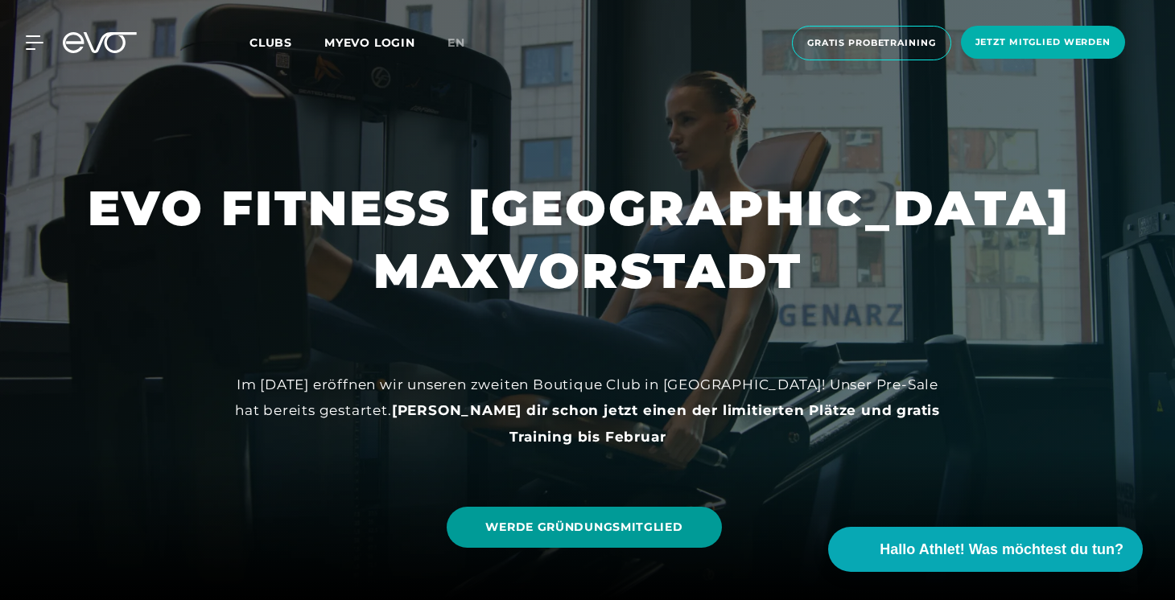  I want to click on span: Gratis Probetraining, so click(871, 43).